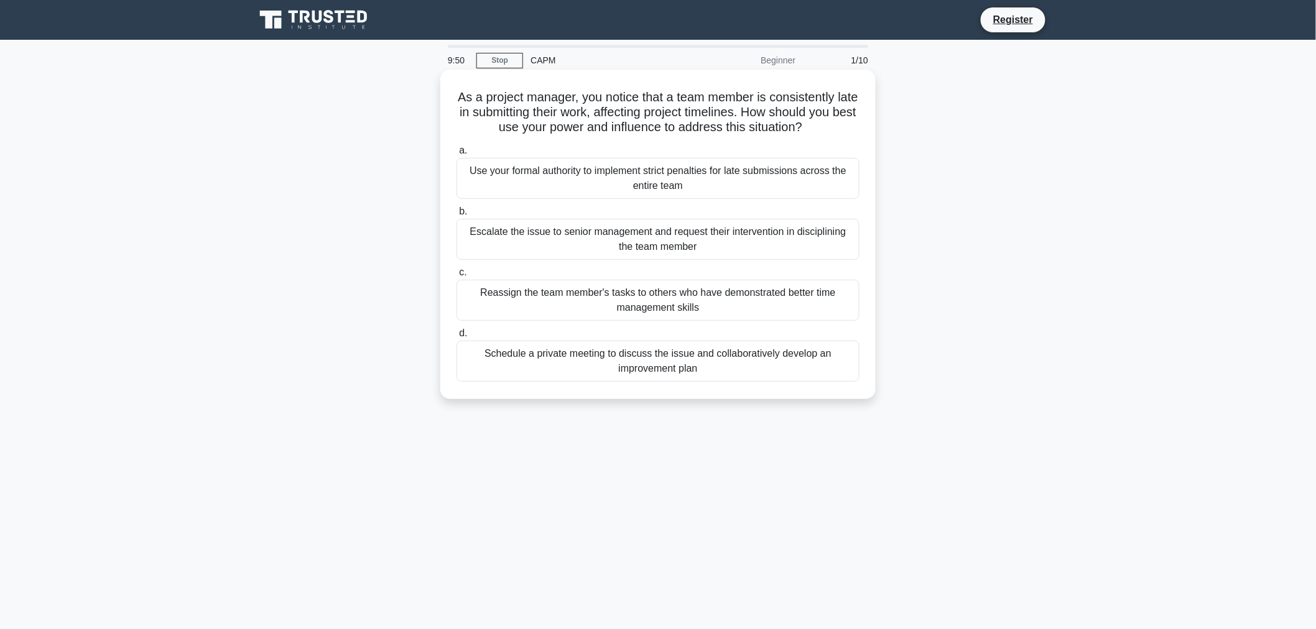  Describe the element at coordinates (658, 178) in the screenshot. I see `div: Use your formal authority to implement strict penalties for late submissions across the entire team` at that location.